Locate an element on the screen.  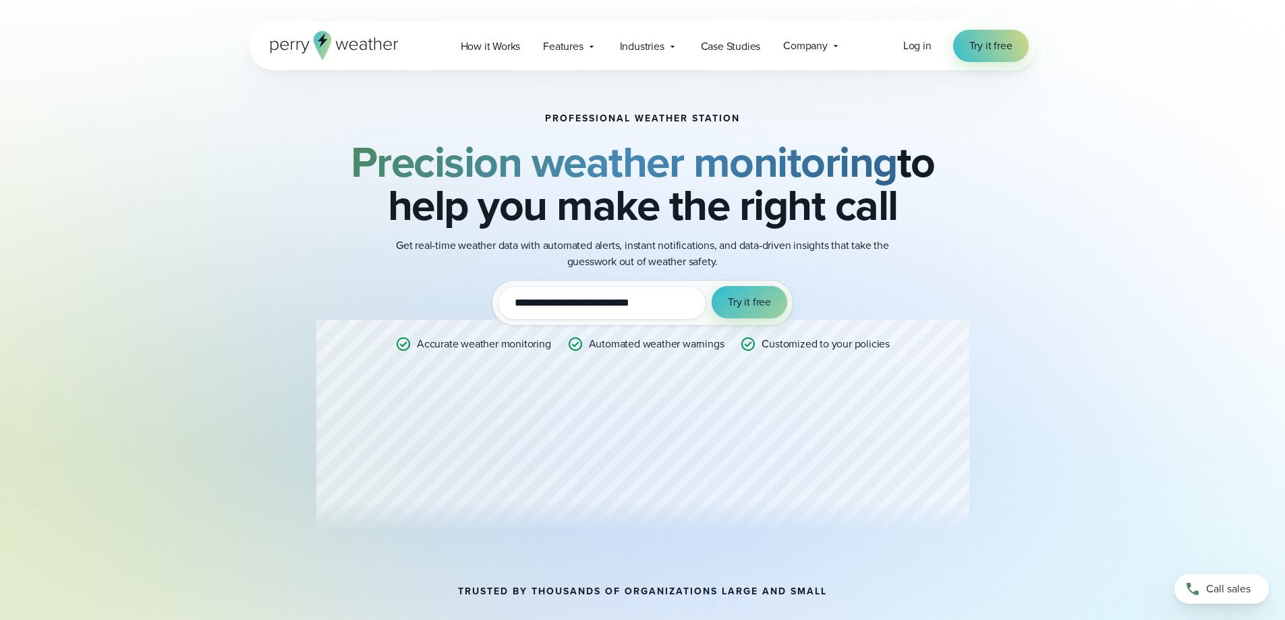
h1: Professional Weather Station is located at coordinates (642, 119).